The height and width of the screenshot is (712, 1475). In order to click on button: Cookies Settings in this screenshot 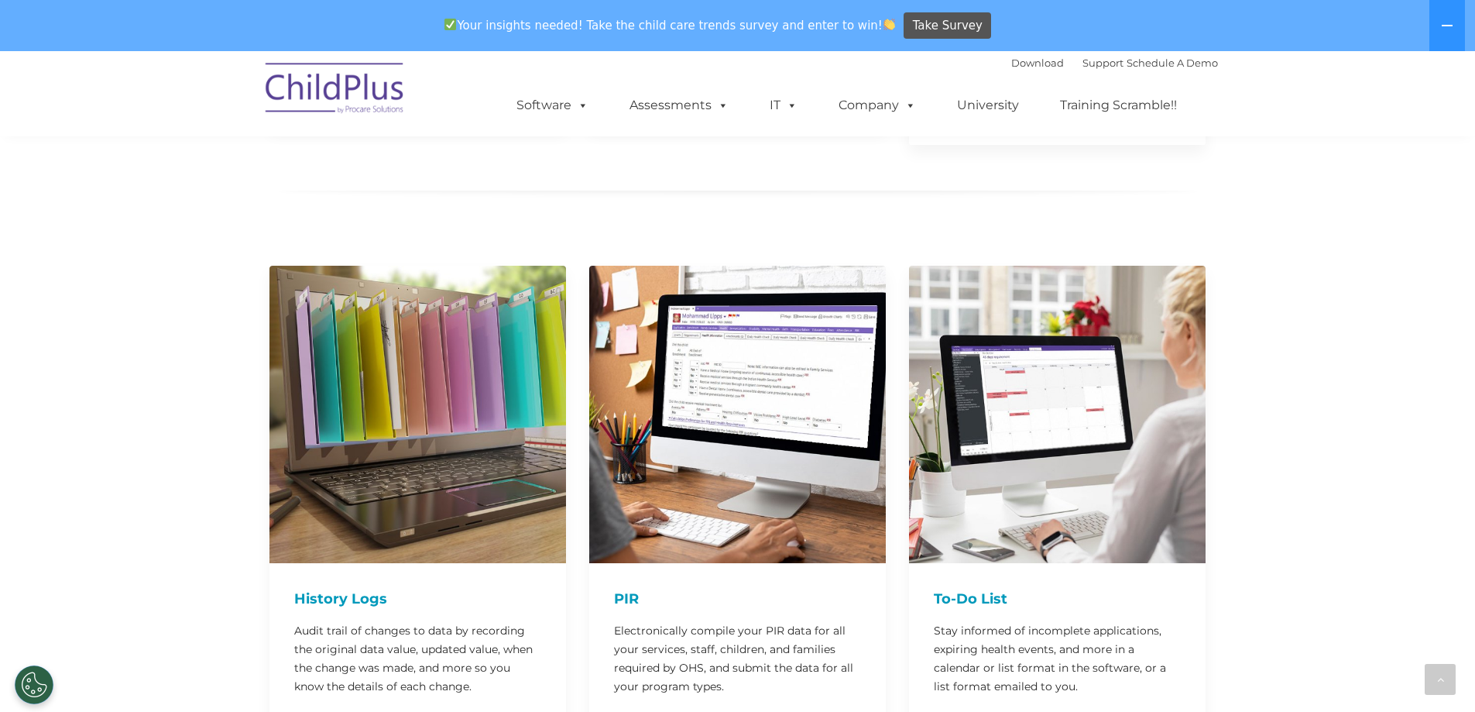, I will do `click(34, 684)`.